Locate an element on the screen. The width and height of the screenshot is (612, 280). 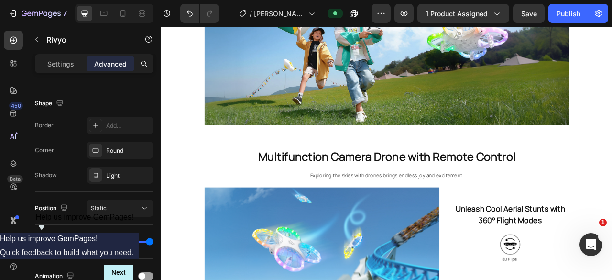
span: 1 product assigned is located at coordinates (456, 13).